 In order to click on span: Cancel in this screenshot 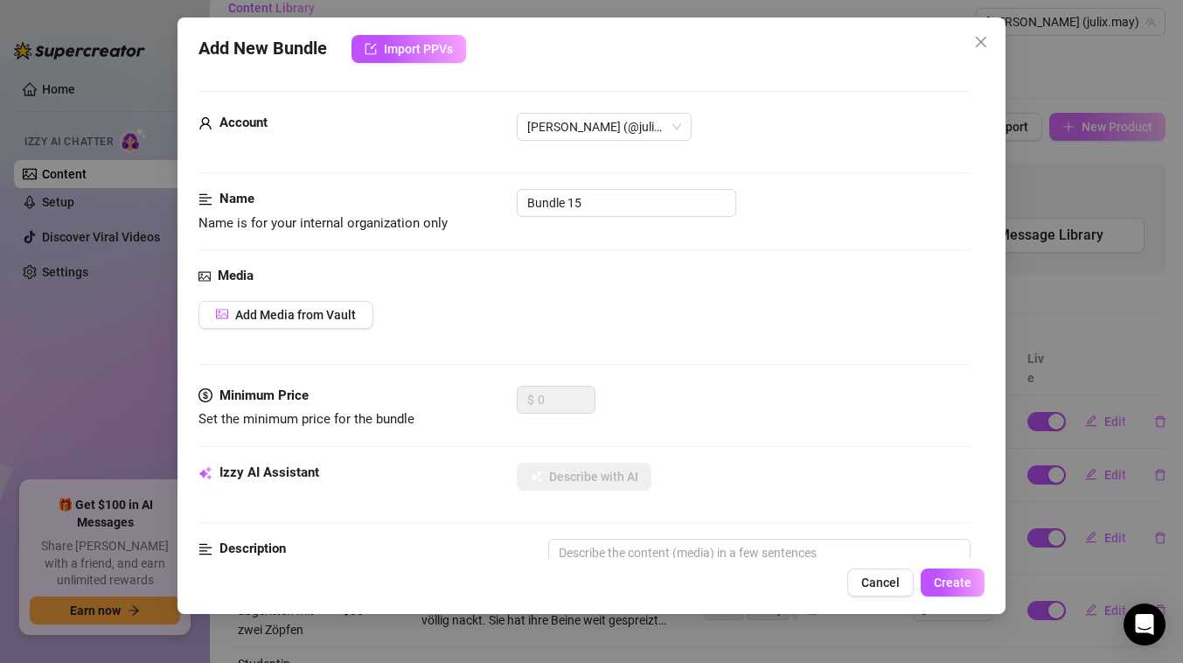, I will do `click(880, 582)`.